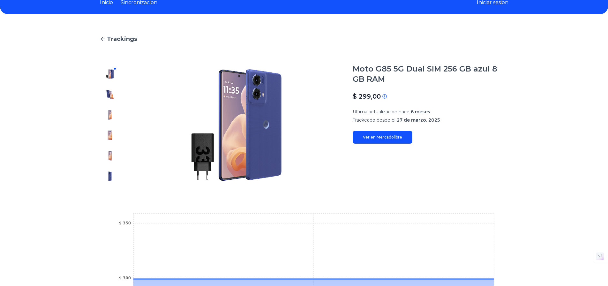 The height and width of the screenshot is (286, 608). Describe the element at coordinates (125, 278) in the screenshot. I see `tspan: $ 300` at that location.